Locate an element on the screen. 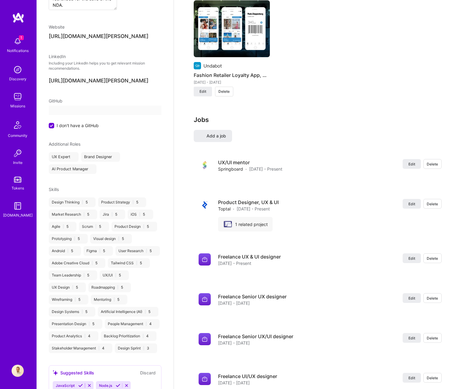  span: Skills is located at coordinates (54, 189).